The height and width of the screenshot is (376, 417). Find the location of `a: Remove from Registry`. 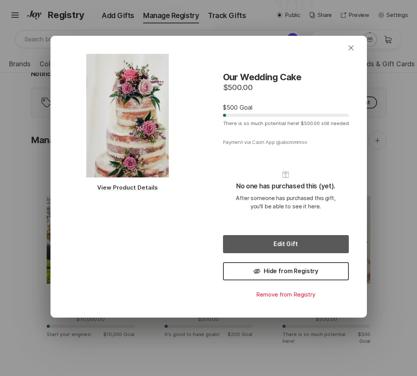

a: Remove from Registry is located at coordinates (285, 294).